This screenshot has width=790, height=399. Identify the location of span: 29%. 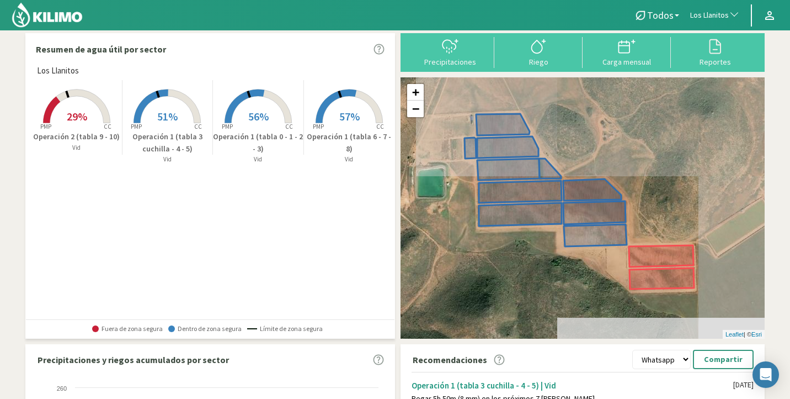
(77, 116).